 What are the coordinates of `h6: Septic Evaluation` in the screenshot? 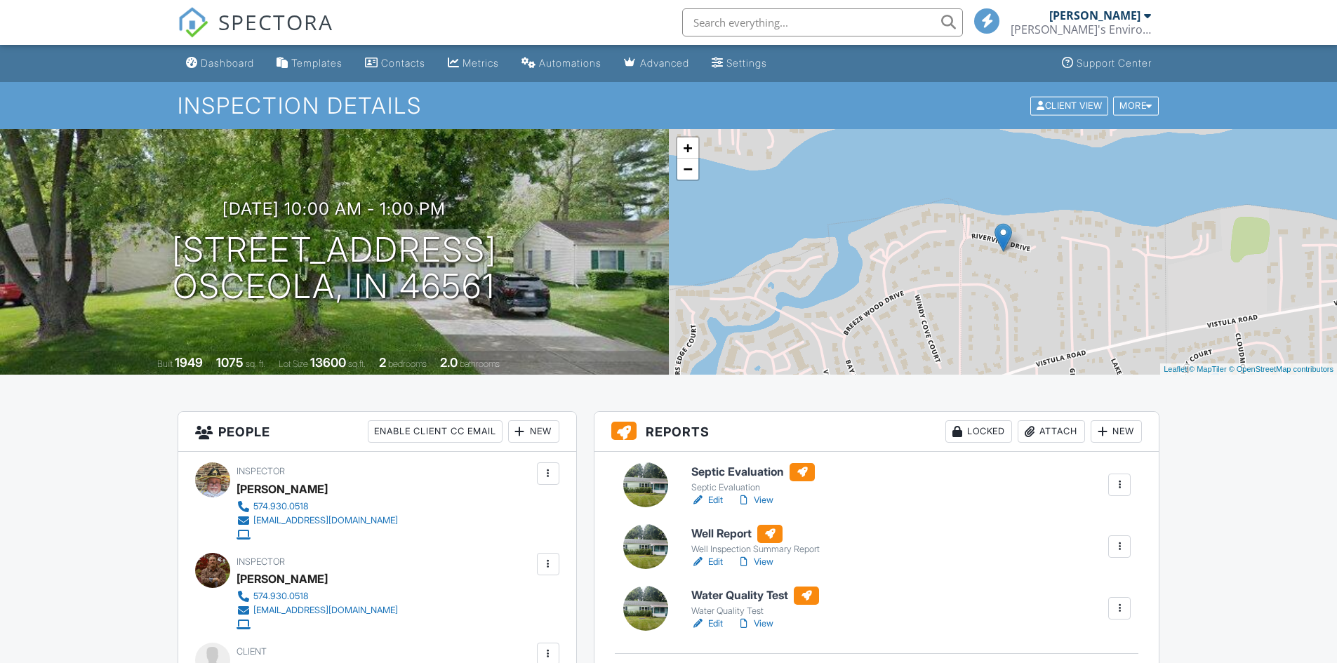 It's located at (753, 473).